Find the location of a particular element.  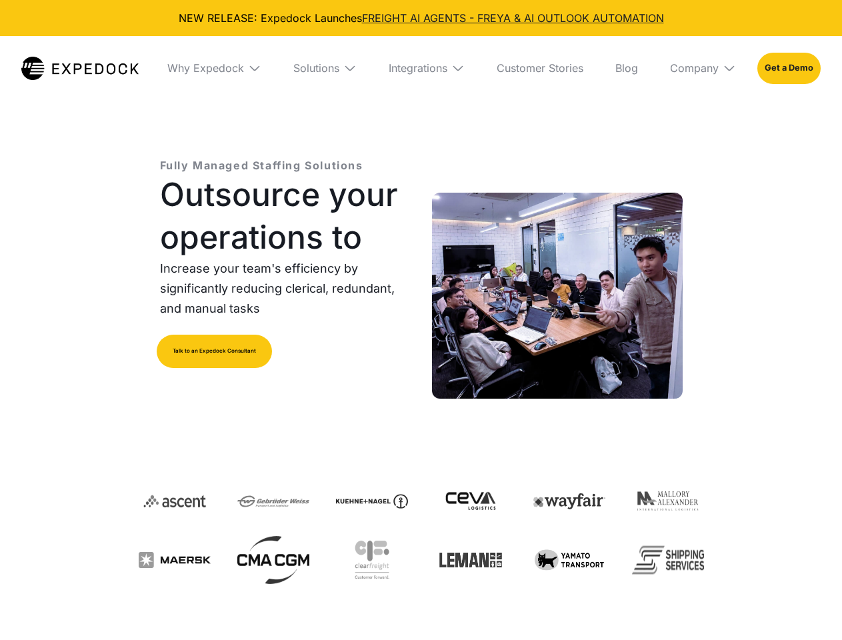

a: Talk to an Expedock Consultant is located at coordinates (214, 351).